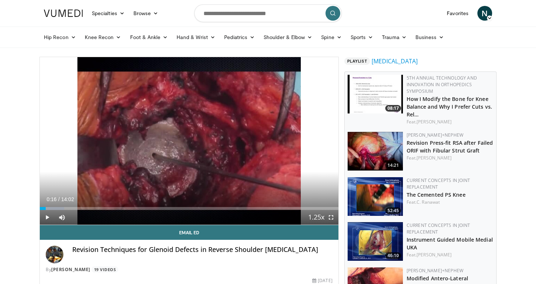  Describe the element at coordinates (268, 13) in the screenshot. I see `input: Search topics, interventions` at that location.